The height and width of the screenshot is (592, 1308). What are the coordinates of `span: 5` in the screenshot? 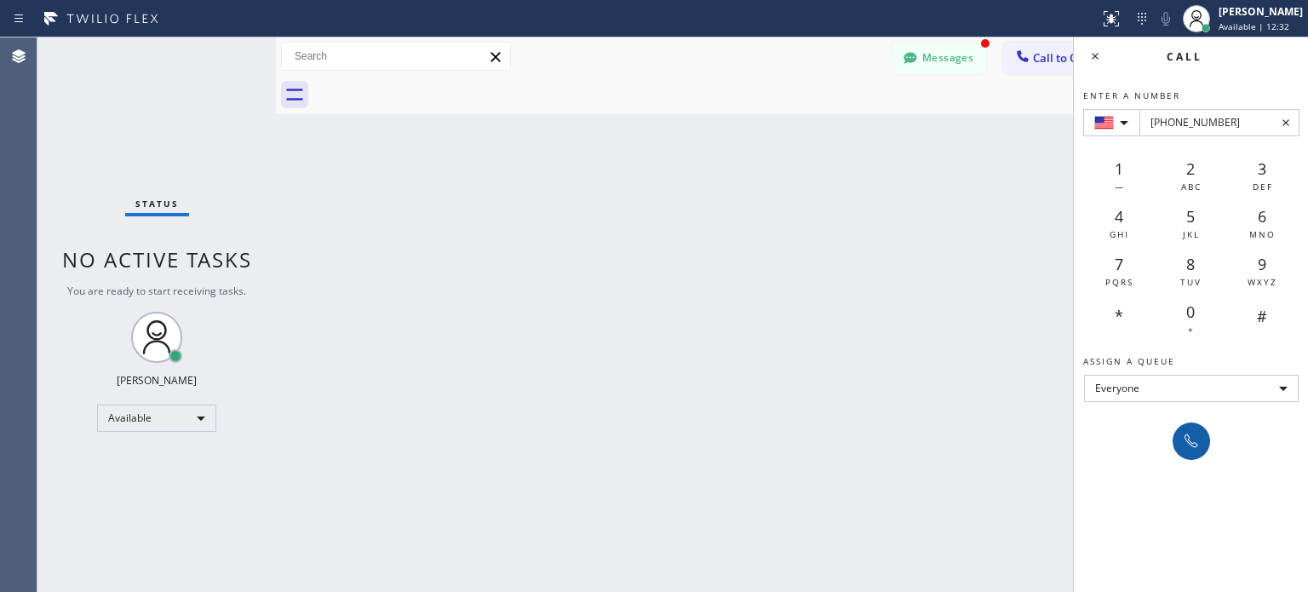 It's located at (1190, 216).